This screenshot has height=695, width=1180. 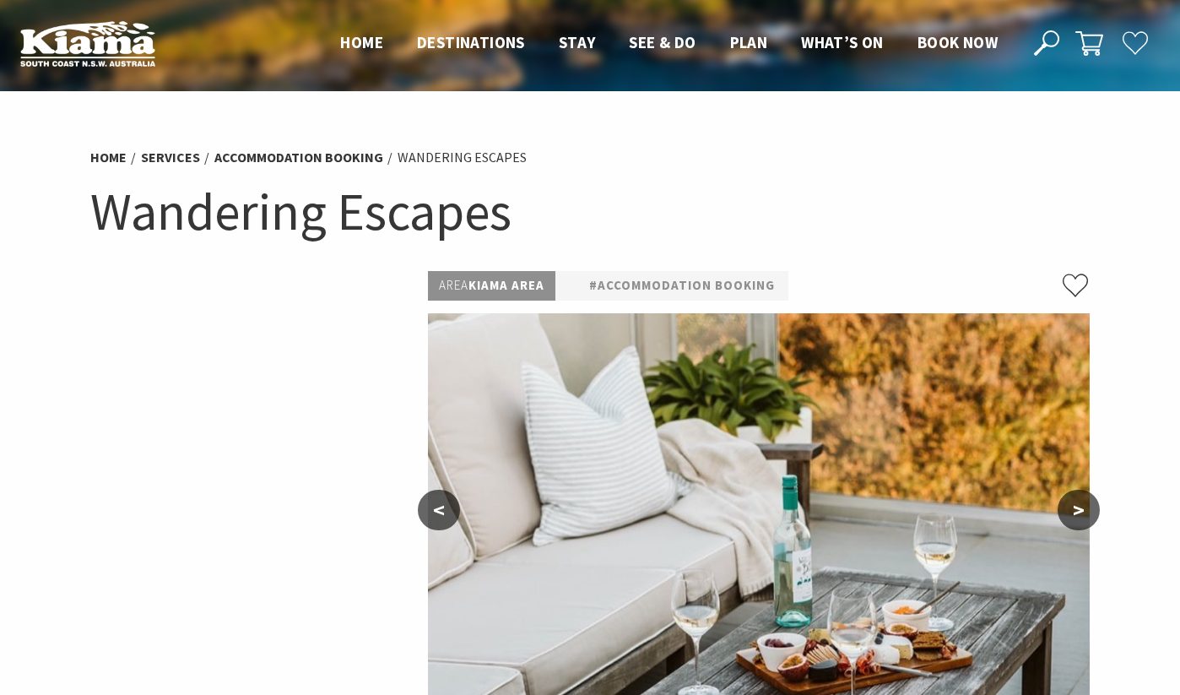 I want to click on span: Destinations, so click(x=471, y=42).